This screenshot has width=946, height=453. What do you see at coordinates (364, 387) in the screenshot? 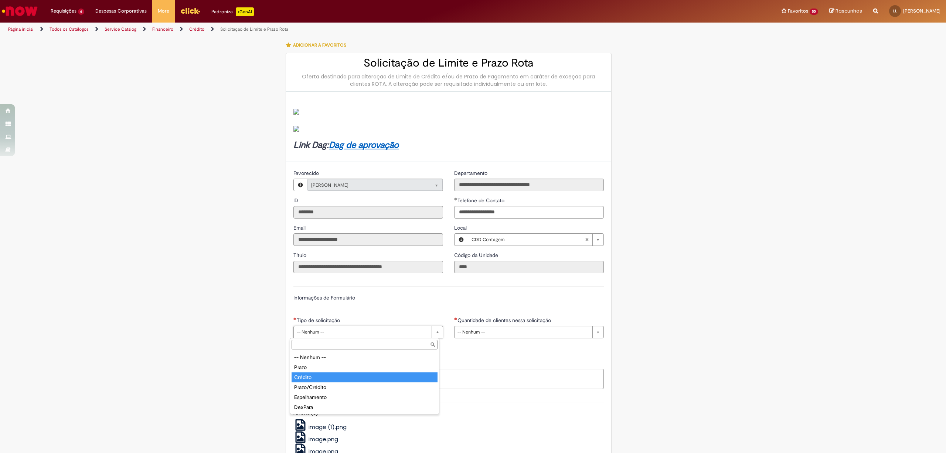
I see `div: Prazo/Crédito` at bounding box center [364, 387].